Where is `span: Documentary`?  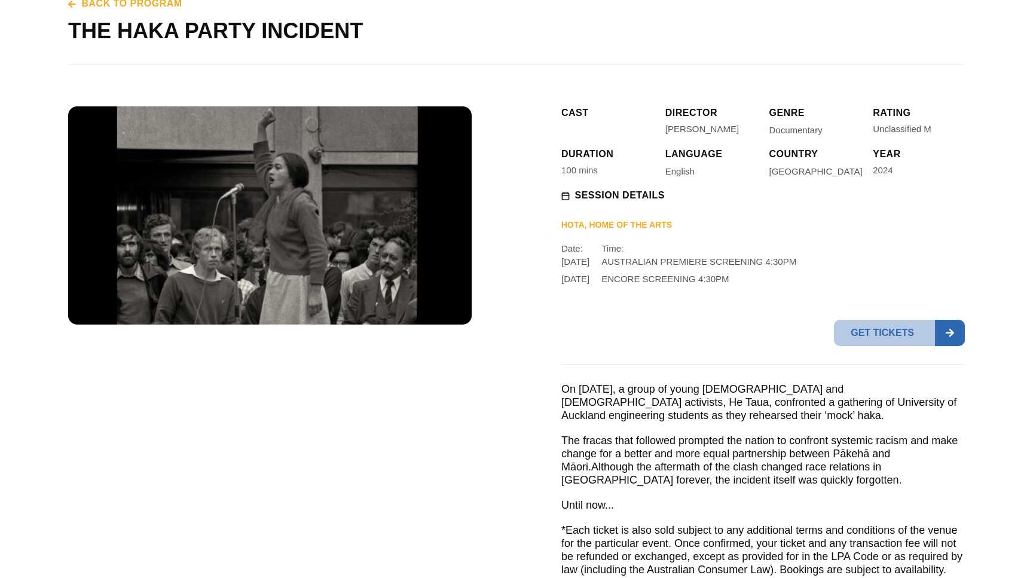 span: Documentary is located at coordinates (796, 130).